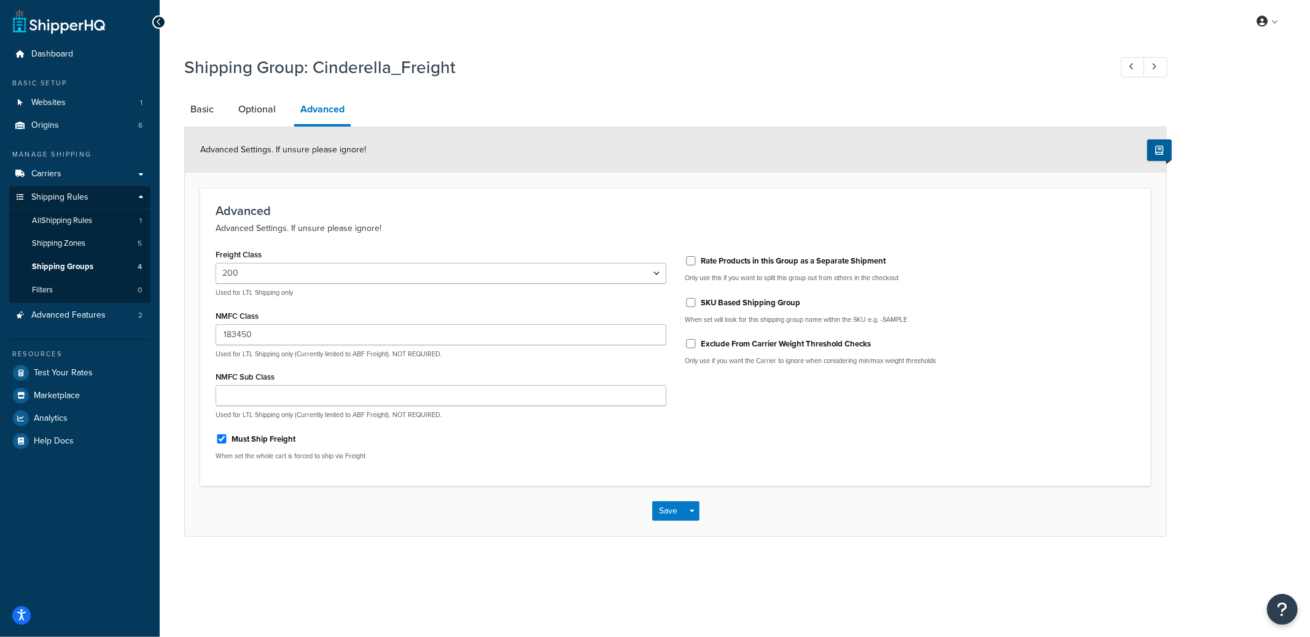 This screenshot has height=637, width=1310. Describe the element at coordinates (140, 315) in the screenshot. I see `span: 2` at that location.